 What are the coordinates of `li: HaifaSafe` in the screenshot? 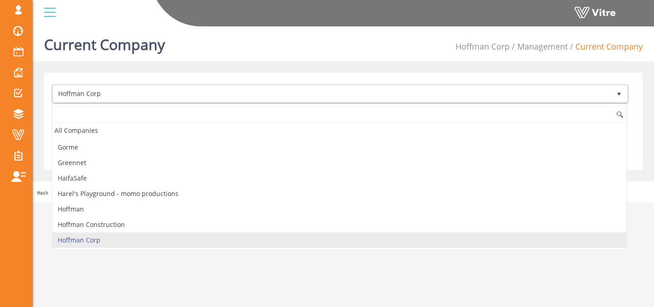 It's located at (339, 178).